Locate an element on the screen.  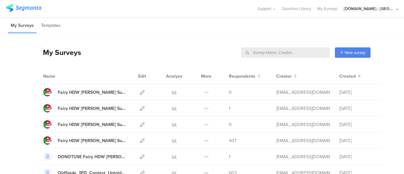
span: Created is located at coordinates (348, 76).